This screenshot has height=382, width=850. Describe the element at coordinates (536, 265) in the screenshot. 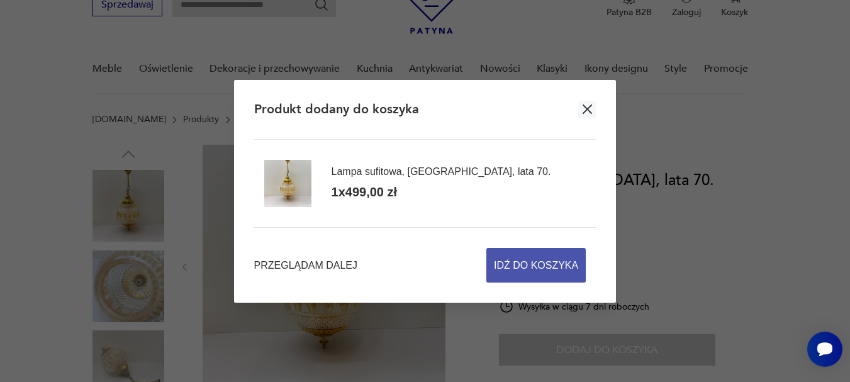

I see `span: Idź do koszyka` at that location.